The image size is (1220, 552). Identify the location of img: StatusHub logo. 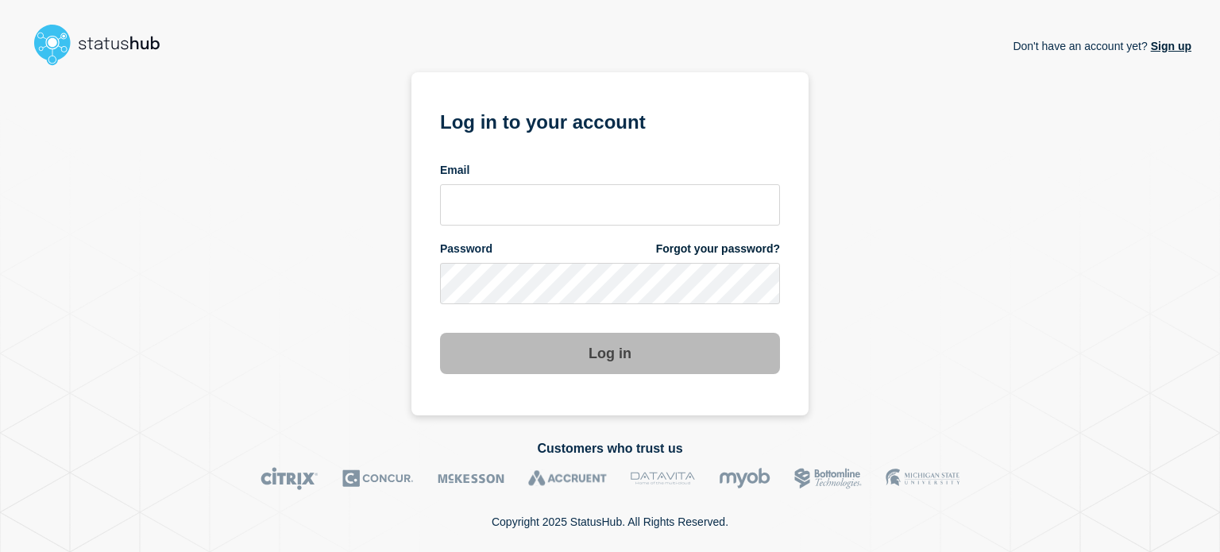
(104, 44).